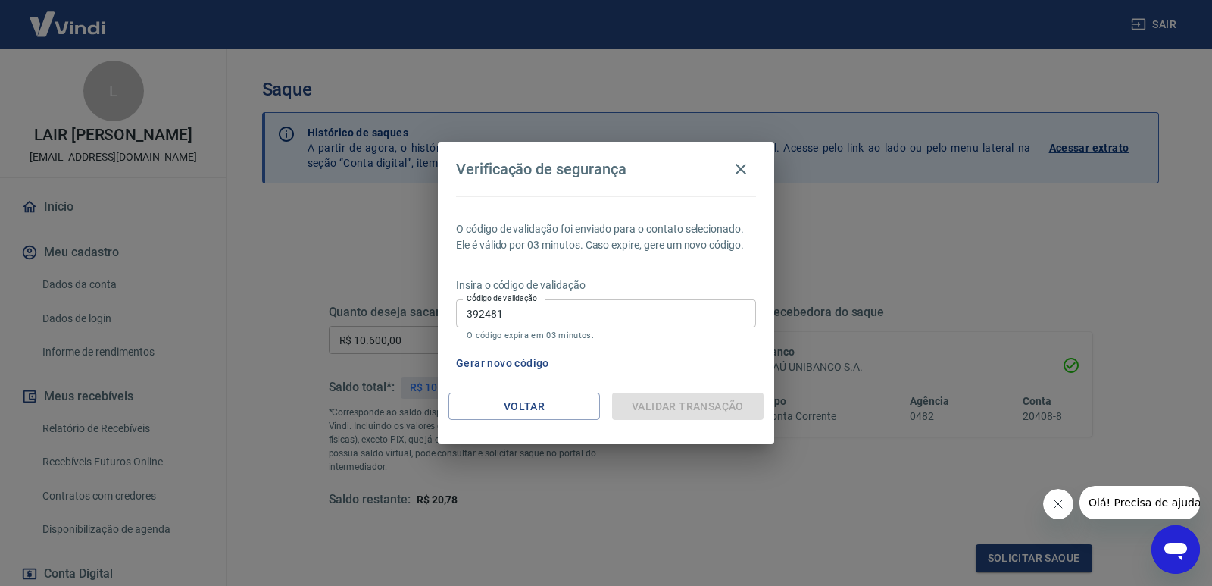 The image size is (1212, 586). I want to click on span: Olá! Precisa de ajuda?, so click(68, 17).